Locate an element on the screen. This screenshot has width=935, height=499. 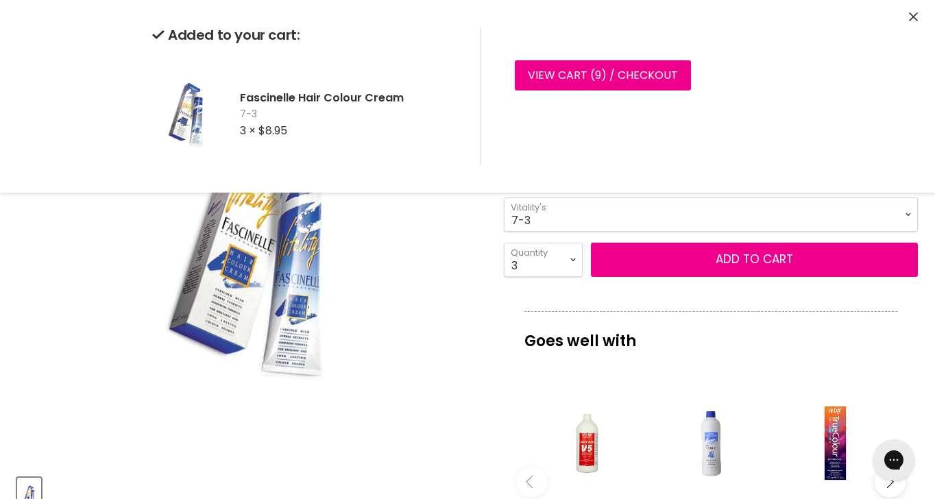
a: View cart (9) / Checkout is located at coordinates (602, 75).